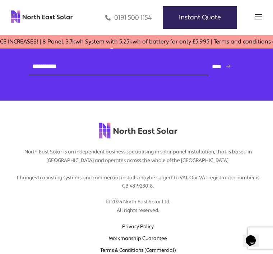  What do you see at coordinates (138, 226) in the screenshot?
I see `a: Privacy Policy` at bounding box center [138, 226].